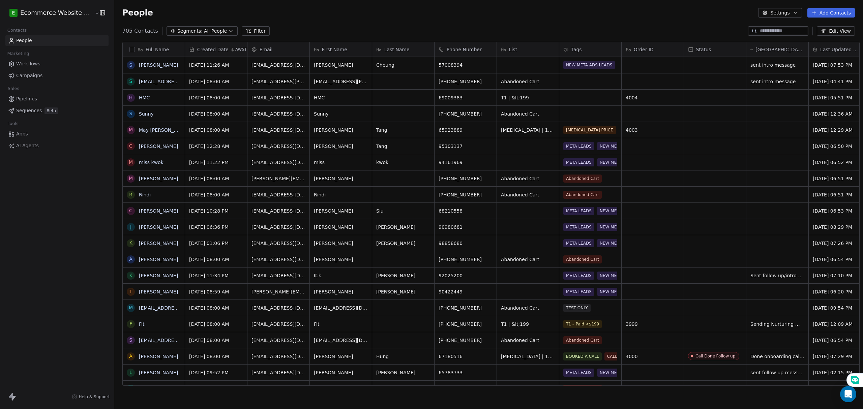  What do you see at coordinates (778, 324) in the screenshot?
I see `span: Sending Nurturing message, day 3` at bounding box center [778, 324].